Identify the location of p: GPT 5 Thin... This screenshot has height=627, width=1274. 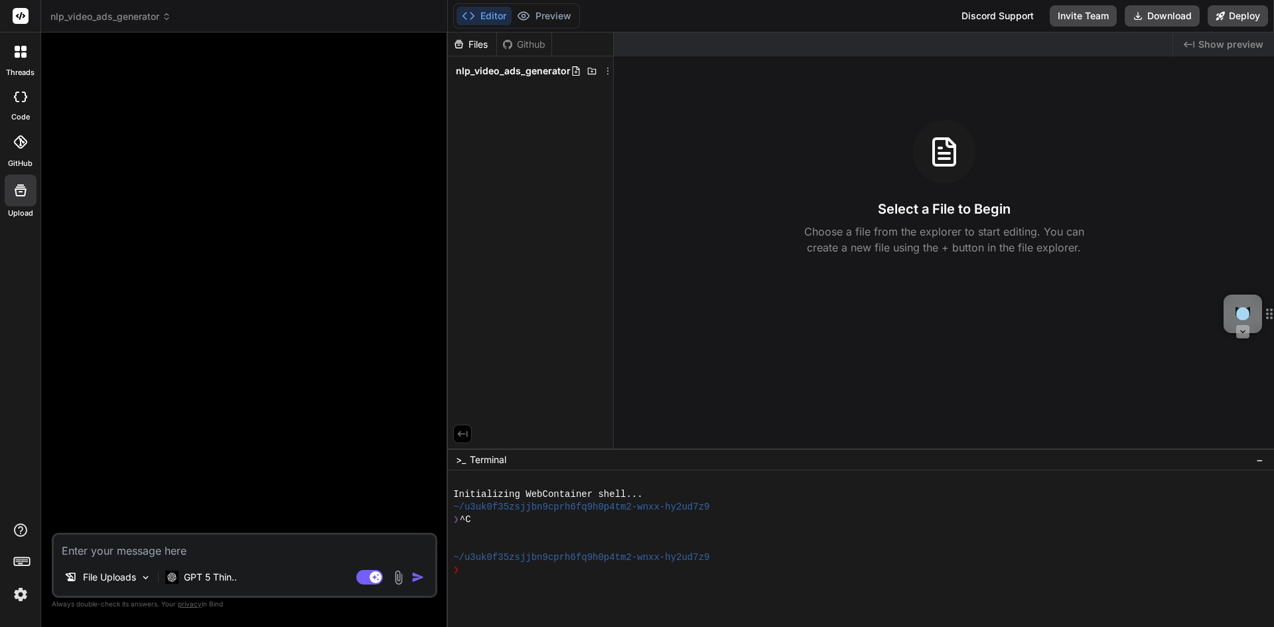
(210, 577).